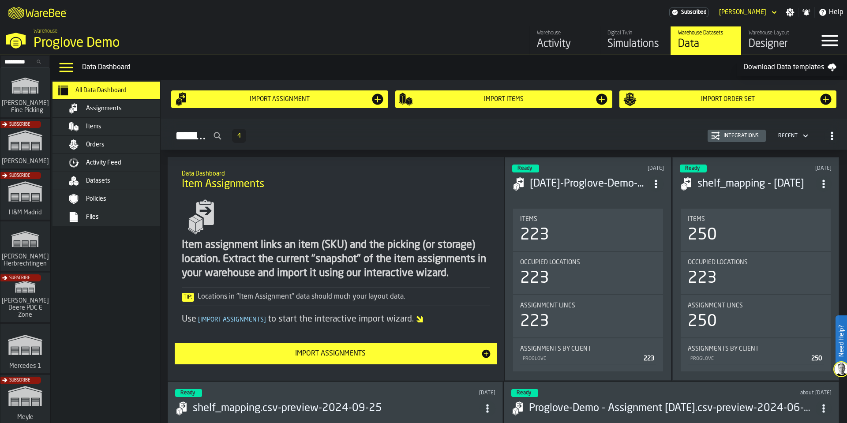 The height and width of the screenshot is (423, 847). I want to click on label: button-toggle-Settings, so click(790, 12).